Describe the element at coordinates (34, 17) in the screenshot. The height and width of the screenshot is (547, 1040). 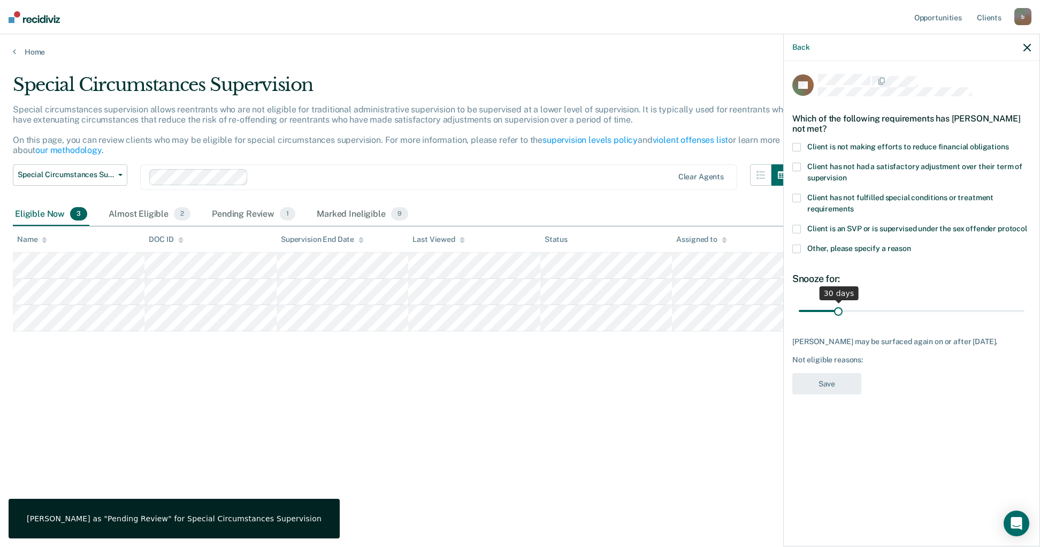
I see `img: Recidiviz` at that location.